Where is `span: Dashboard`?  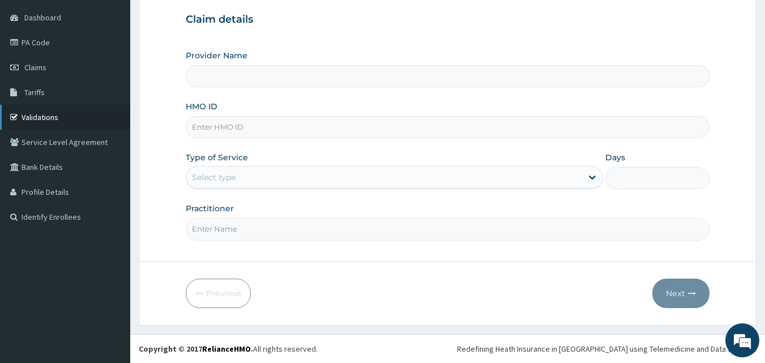 span: Dashboard is located at coordinates (42, 18).